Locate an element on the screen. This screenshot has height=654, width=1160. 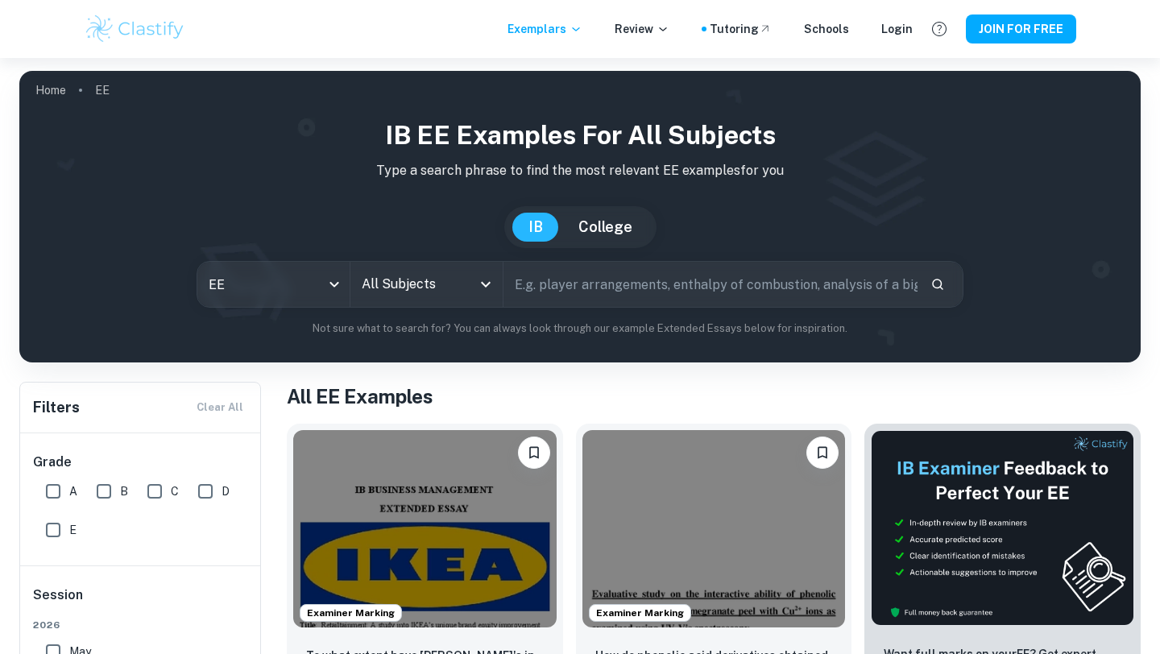
img: profile cover is located at coordinates (580, 217).